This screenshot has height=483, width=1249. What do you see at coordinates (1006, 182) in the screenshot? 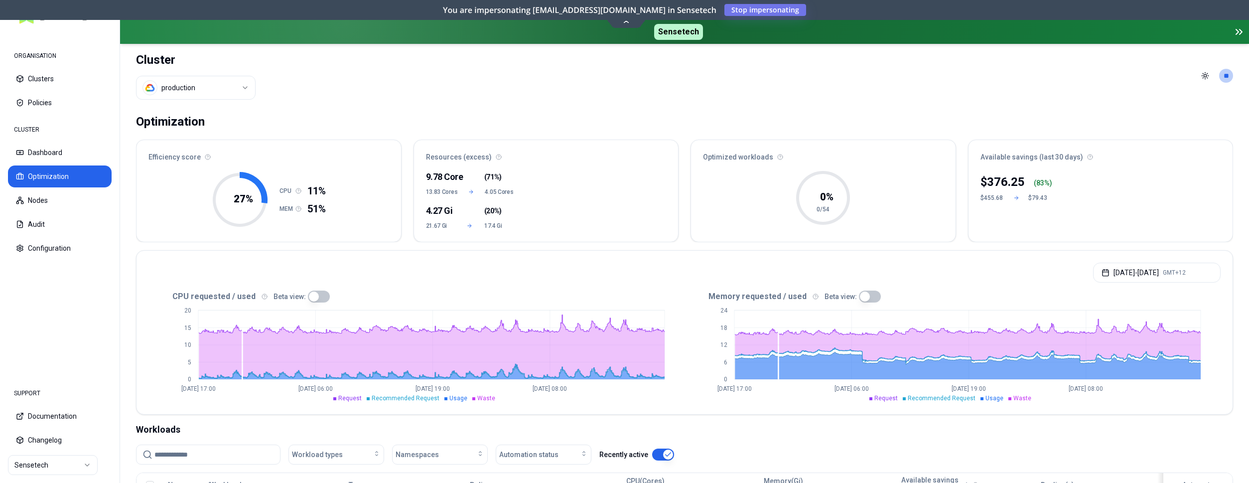
I see `p: 376.25` at bounding box center [1006, 182].